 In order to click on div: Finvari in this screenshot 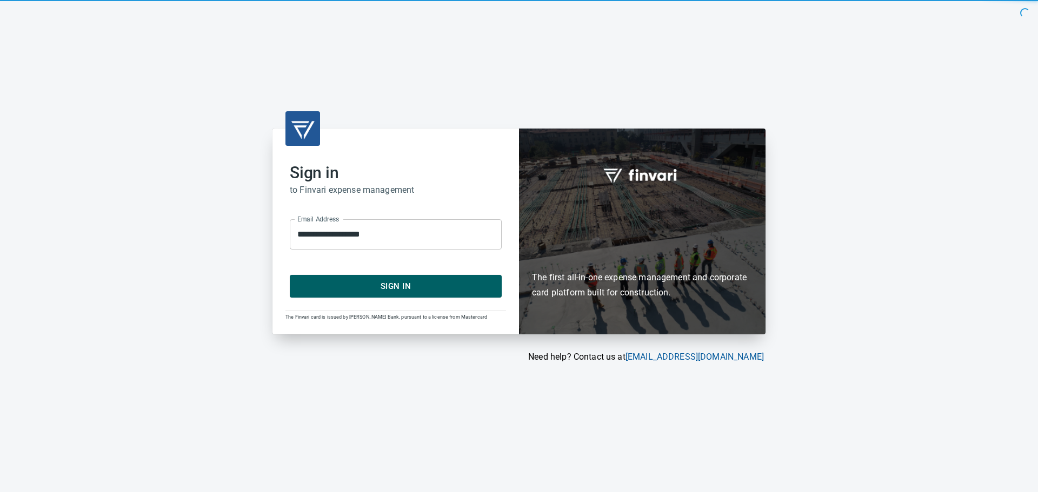, I will do `click(642, 231)`.